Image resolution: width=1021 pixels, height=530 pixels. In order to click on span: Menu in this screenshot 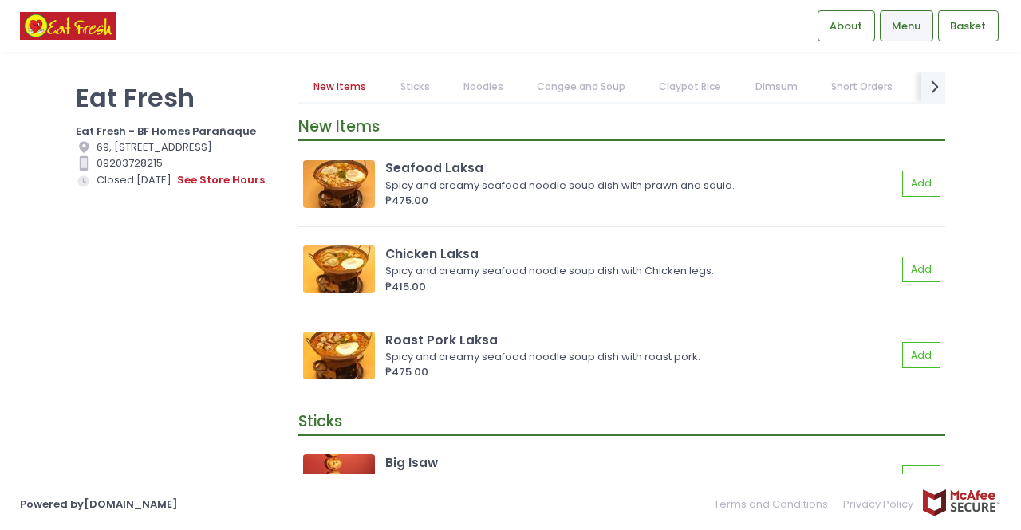, I will do `click(906, 26)`.